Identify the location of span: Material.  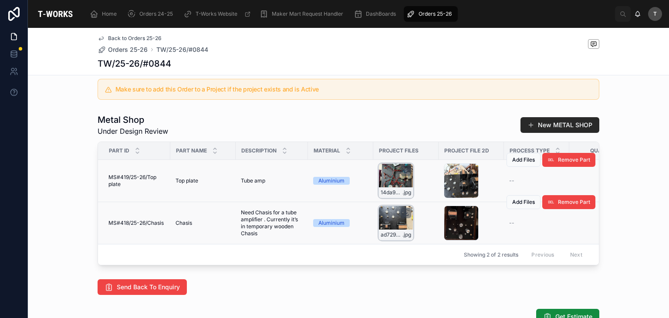
(327, 151).